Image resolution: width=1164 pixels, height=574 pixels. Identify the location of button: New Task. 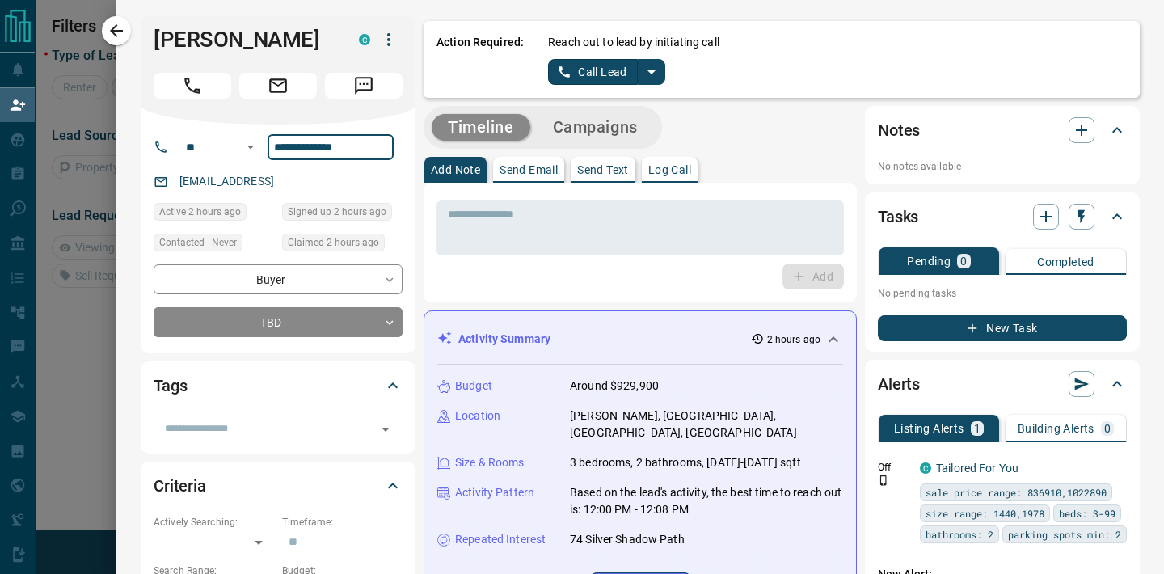
(1002, 328).